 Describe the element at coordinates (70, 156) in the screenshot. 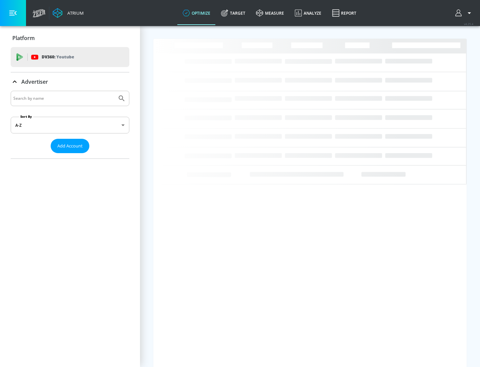

I see `nav: list of Advertiser` at that location.